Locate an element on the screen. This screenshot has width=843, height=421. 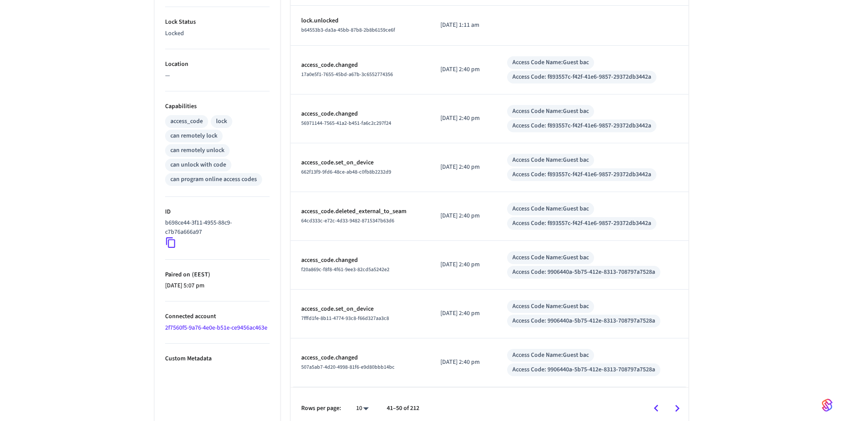
p: Lock Status is located at coordinates (217, 22).